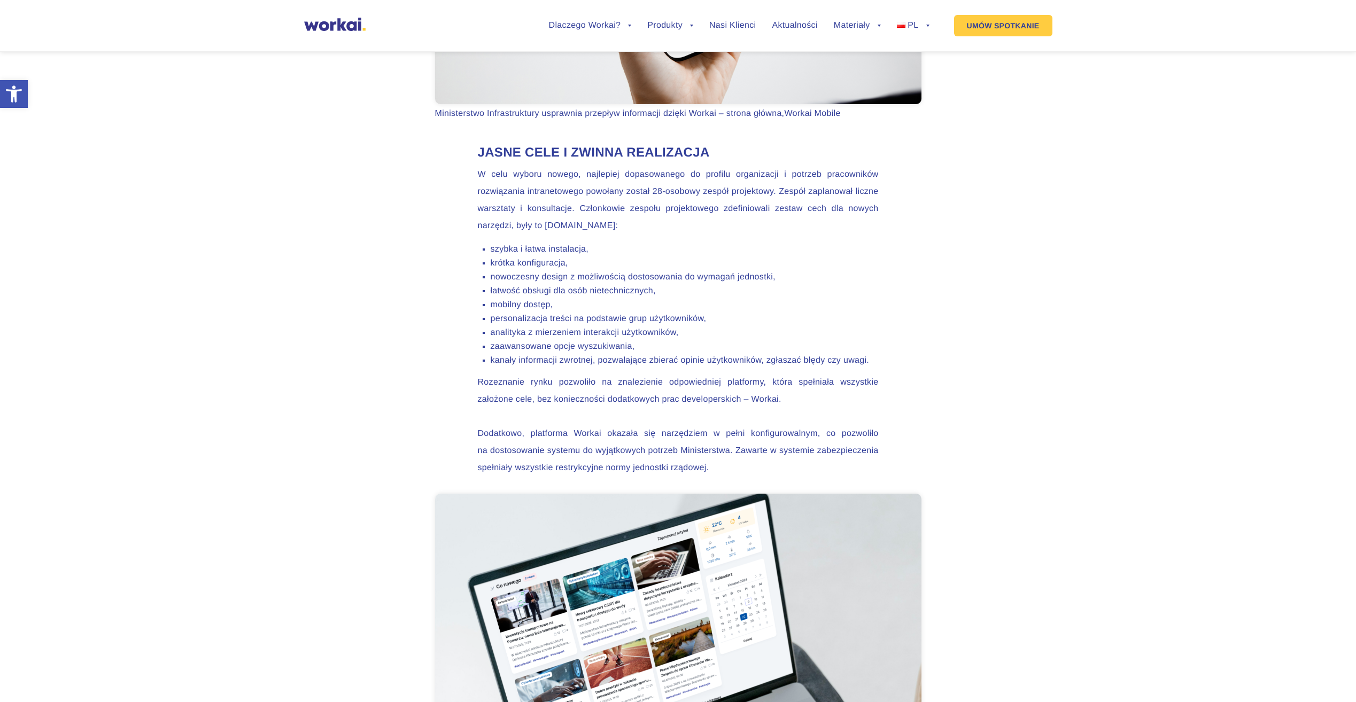 This screenshot has height=702, width=1356. What do you see at coordinates (685, 264) in the screenshot?
I see `li: krótka konfiguracja,` at bounding box center [685, 264].